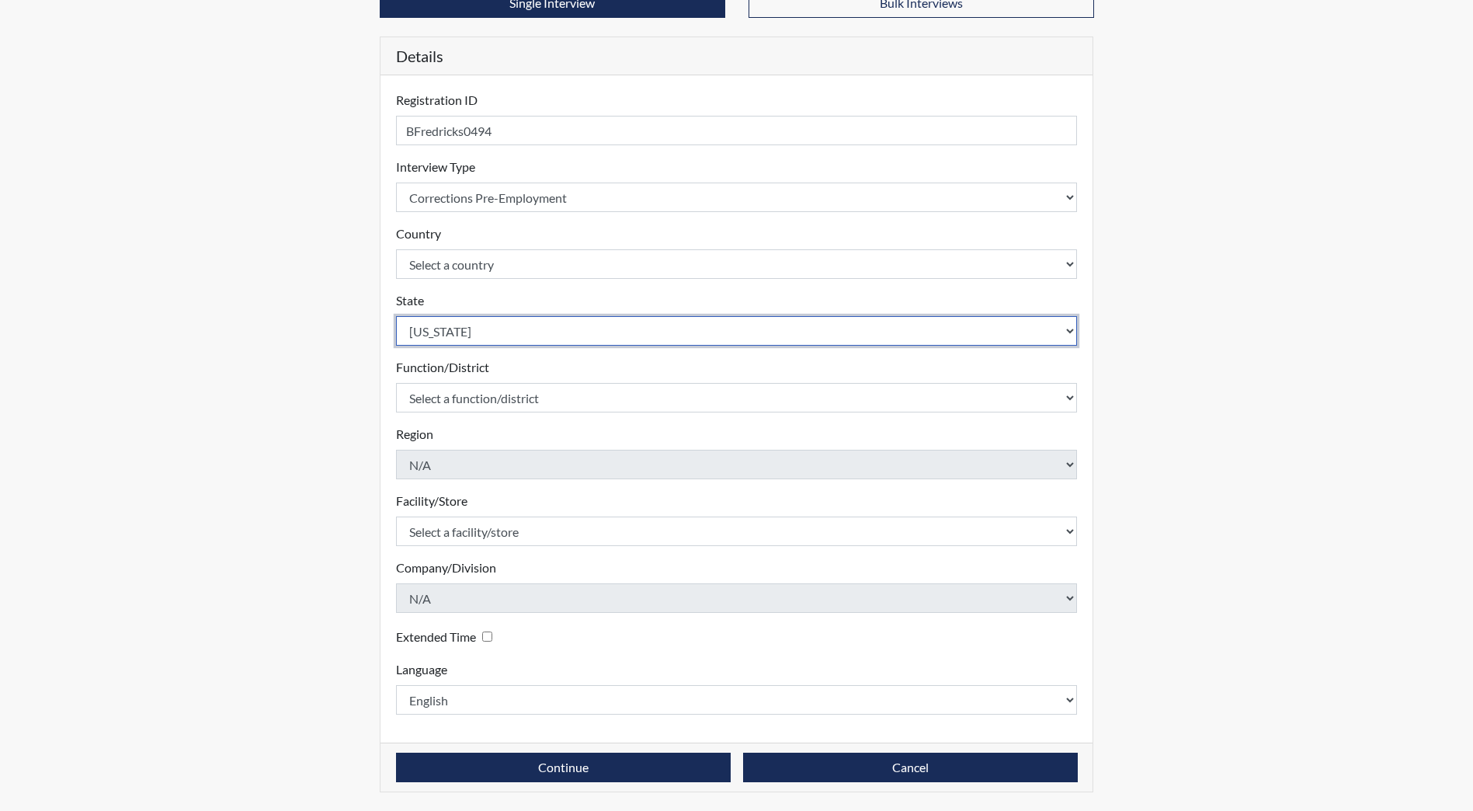 The height and width of the screenshot is (811, 1473). What do you see at coordinates (422, 669) in the screenshot?
I see `label: Language` at bounding box center [422, 669].